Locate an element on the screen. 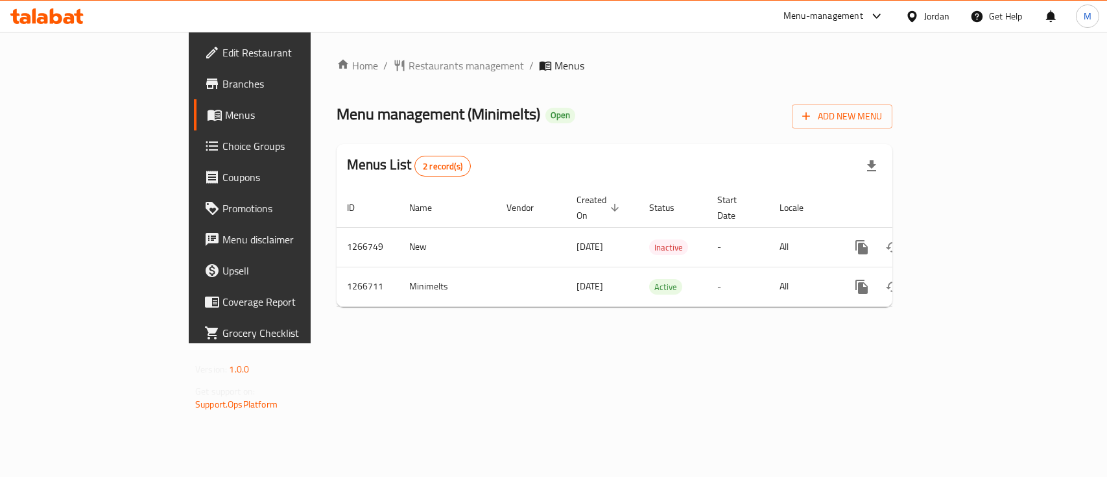 Image resolution: width=1107 pixels, height=477 pixels. a: Promotions is located at coordinates (283, 208).